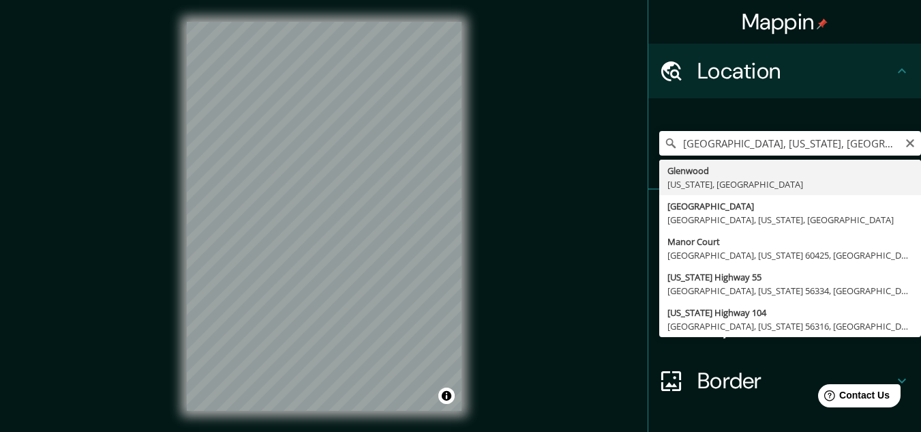 The width and height of the screenshot is (921, 432). What do you see at coordinates (796, 71) in the screenshot?
I see `h4: Location` at bounding box center [796, 71].